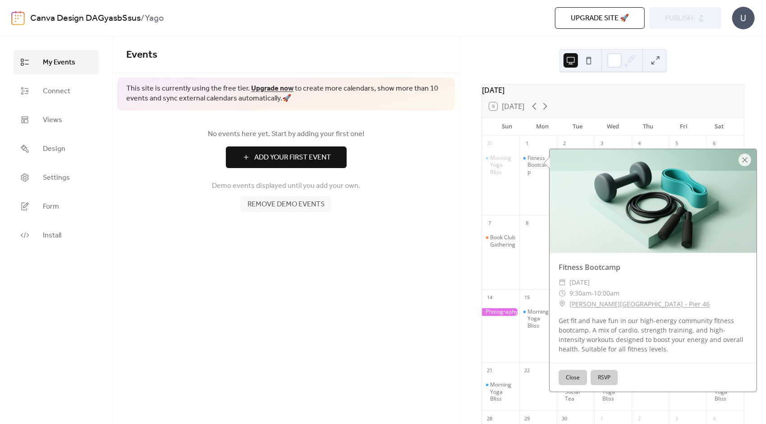 The image size is (766, 424). I want to click on div: Tue, so click(577, 127).